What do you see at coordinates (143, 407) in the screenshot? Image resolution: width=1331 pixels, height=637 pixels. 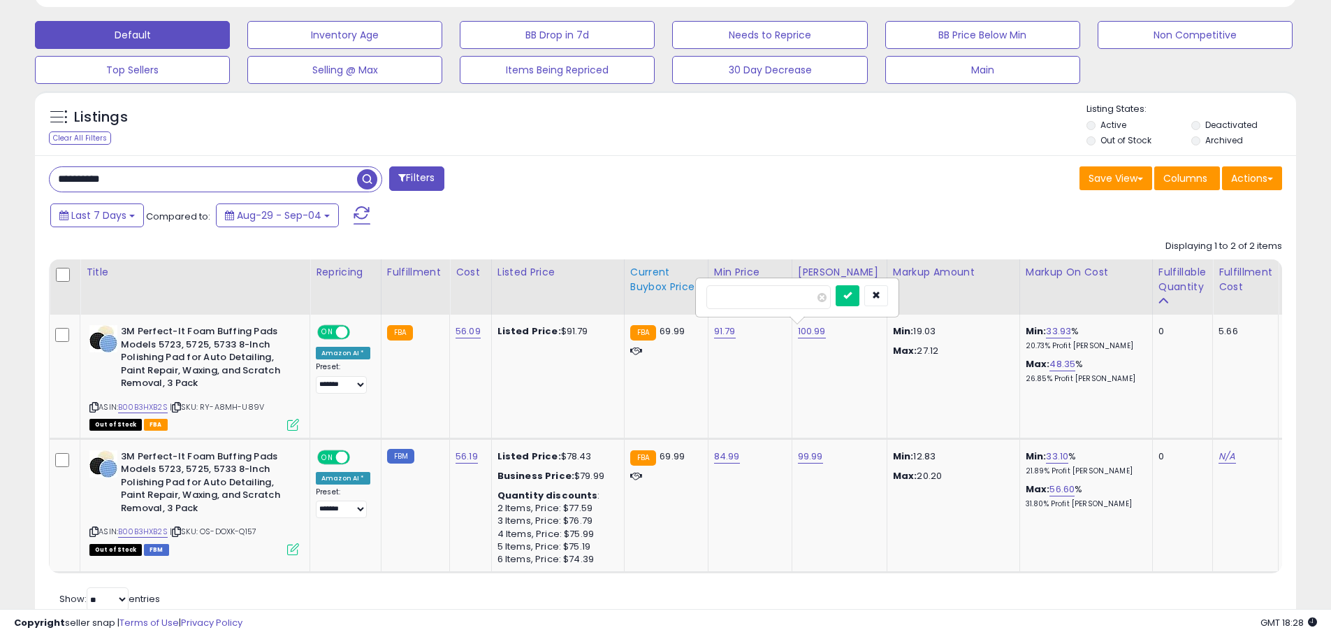 I see `a: B00B3HXB2S` at bounding box center [143, 407].